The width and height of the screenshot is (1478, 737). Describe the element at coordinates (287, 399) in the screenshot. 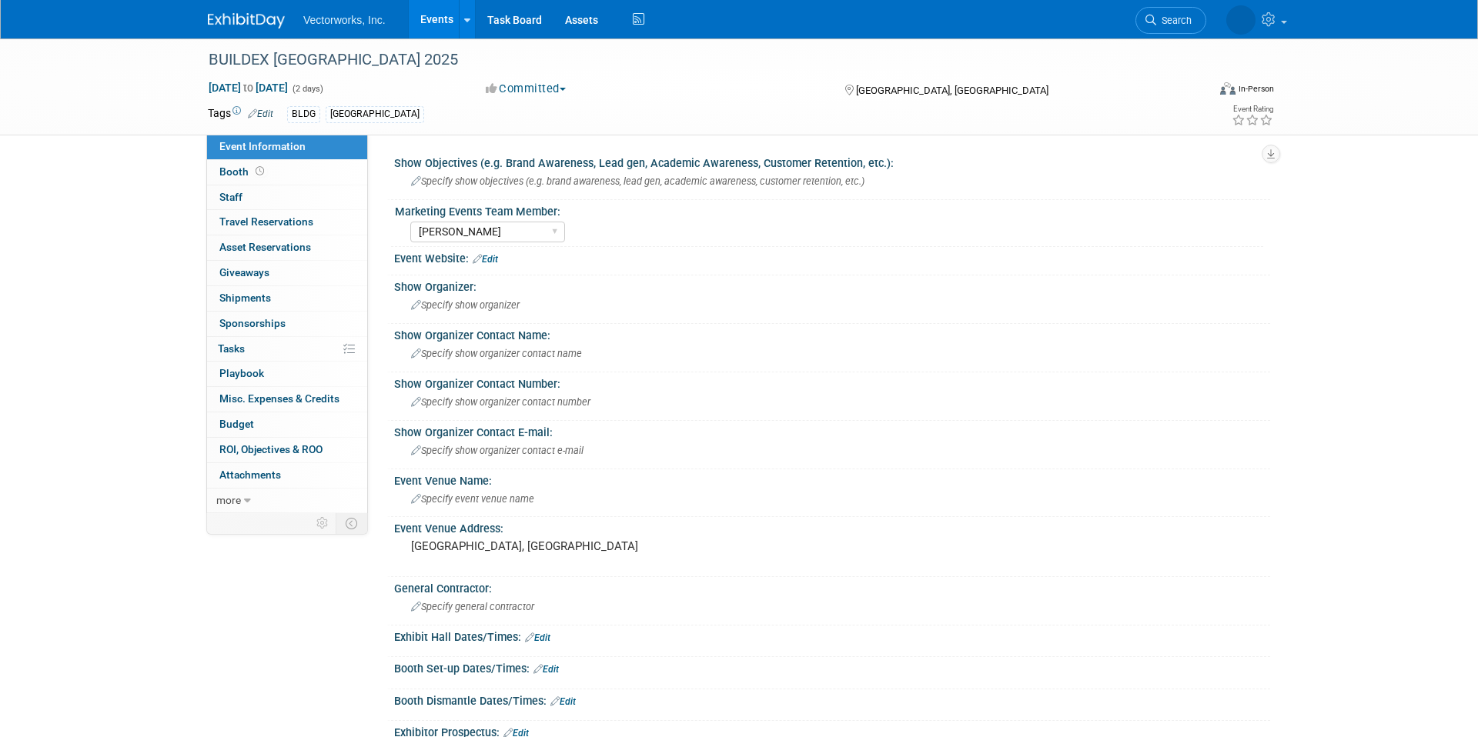

I see `a: Misc. Expenses & Credits` at that location.